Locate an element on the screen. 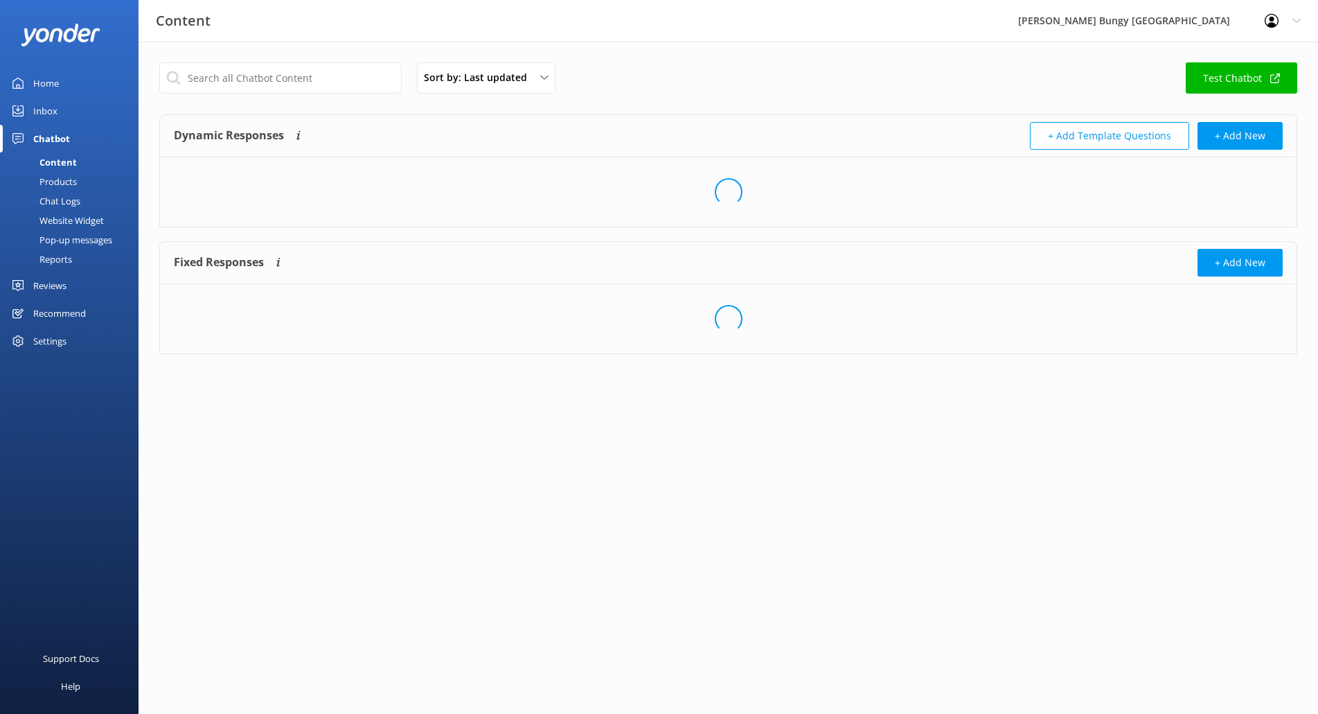 The width and height of the screenshot is (1318, 714). span: Sort by: Last updated is located at coordinates (479, 78).